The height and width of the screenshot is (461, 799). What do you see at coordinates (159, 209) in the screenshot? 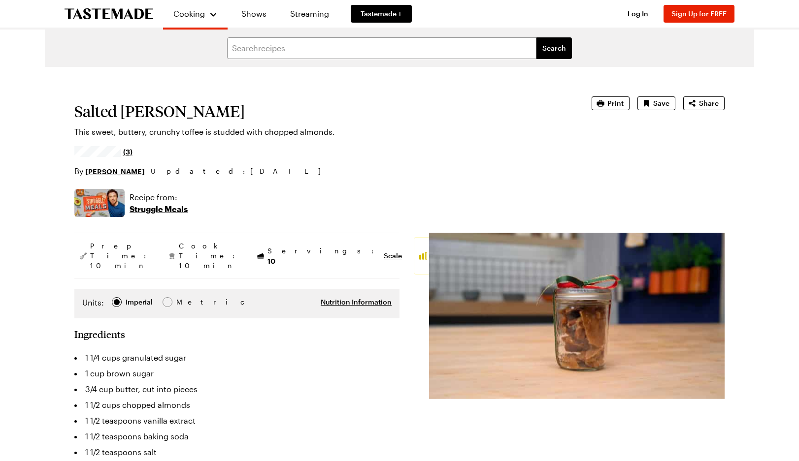
I see `p: Struggle Meals` at bounding box center [159, 209].